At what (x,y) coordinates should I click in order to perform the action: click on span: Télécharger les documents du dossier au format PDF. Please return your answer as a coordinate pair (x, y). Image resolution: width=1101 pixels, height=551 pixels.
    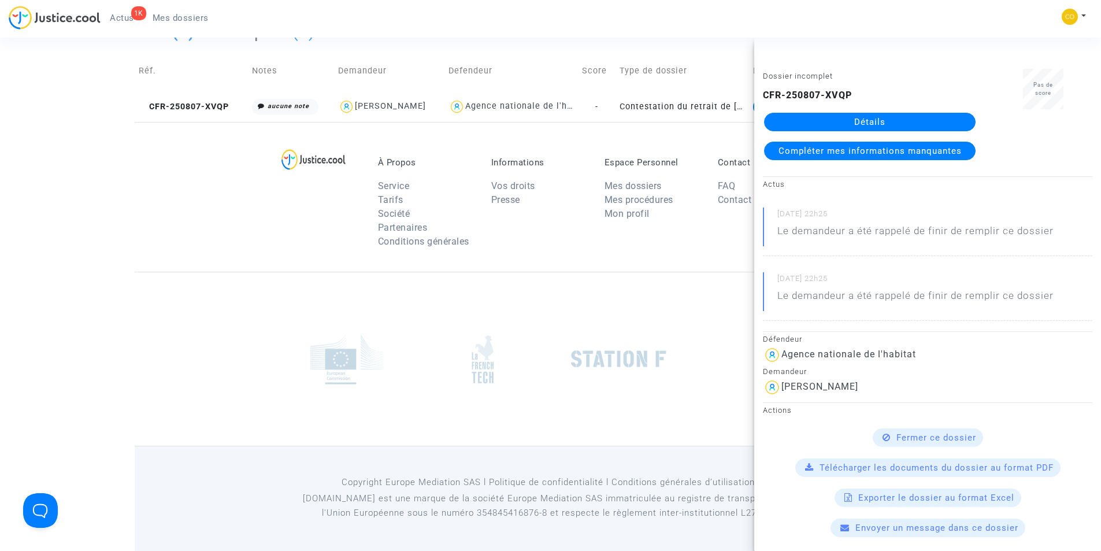
    Looking at the image, I should click on (936, 468).